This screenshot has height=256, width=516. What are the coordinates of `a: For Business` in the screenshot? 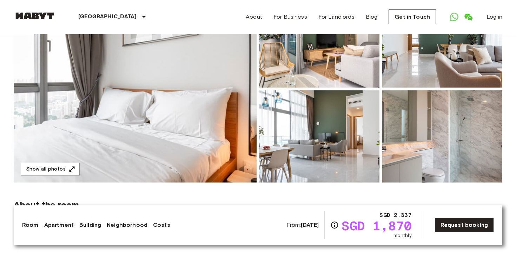 It's located at (290, 17).